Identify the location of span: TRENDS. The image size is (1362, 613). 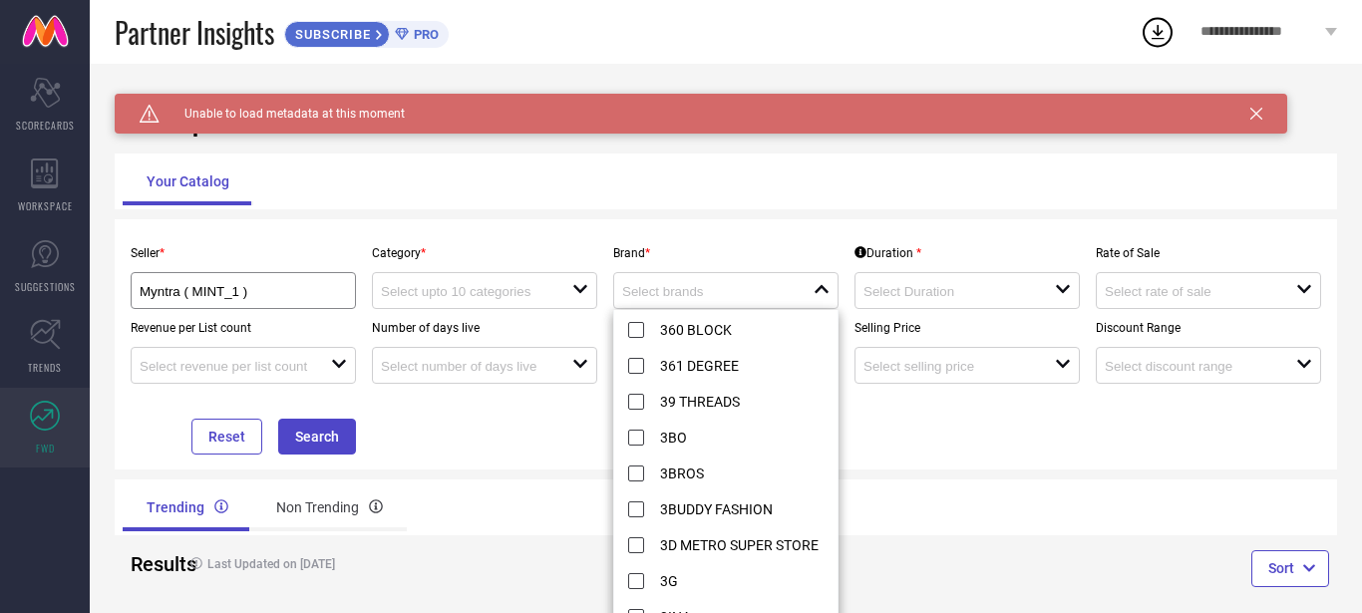
(45, 367).